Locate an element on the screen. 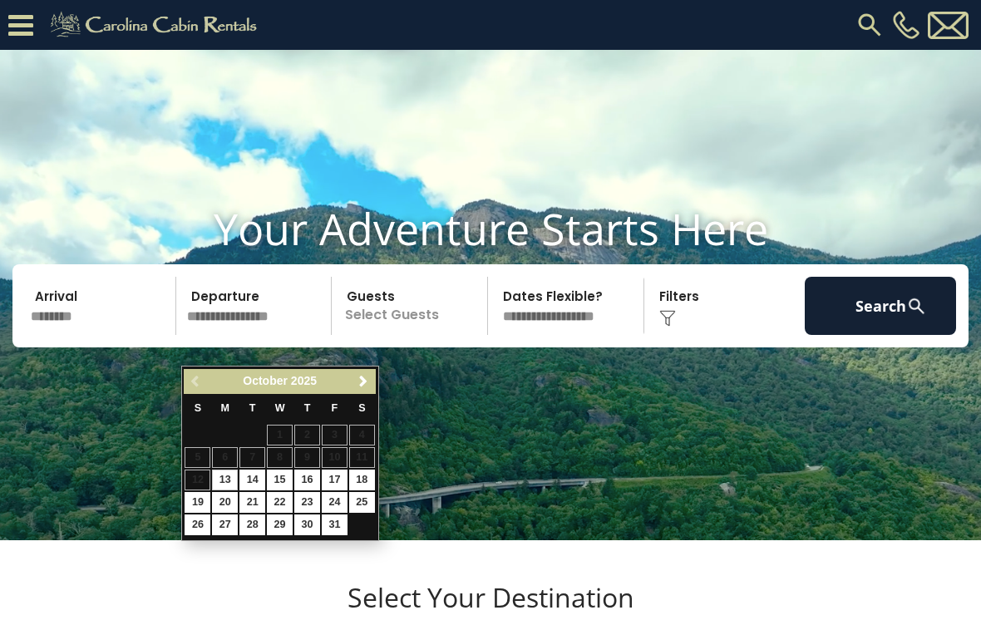  a: 24 is located at coordinates (334, 502).